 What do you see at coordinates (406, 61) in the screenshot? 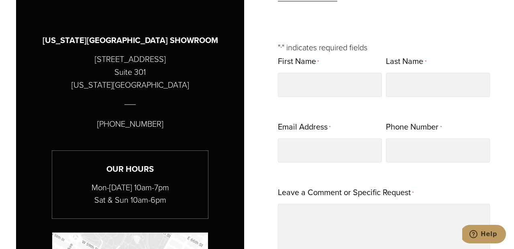
I see `label: Last Name` at bounding box center [406, 61].